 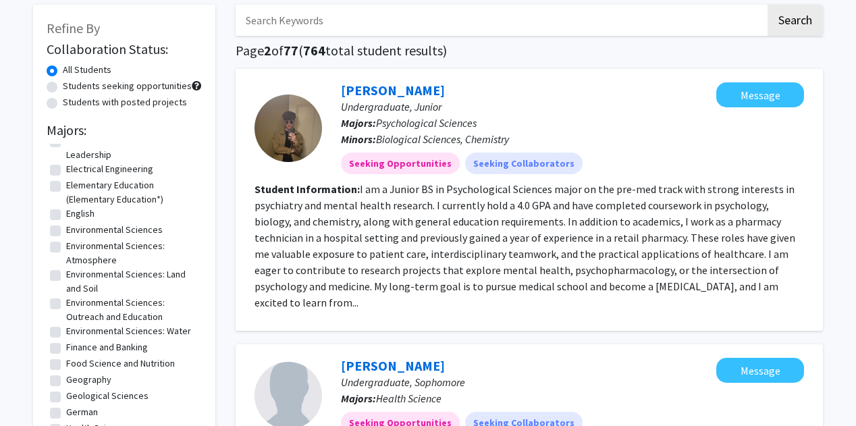 I want to click on label: Environmental Sciences: Outreach and Education, so click(x=132, y=310).